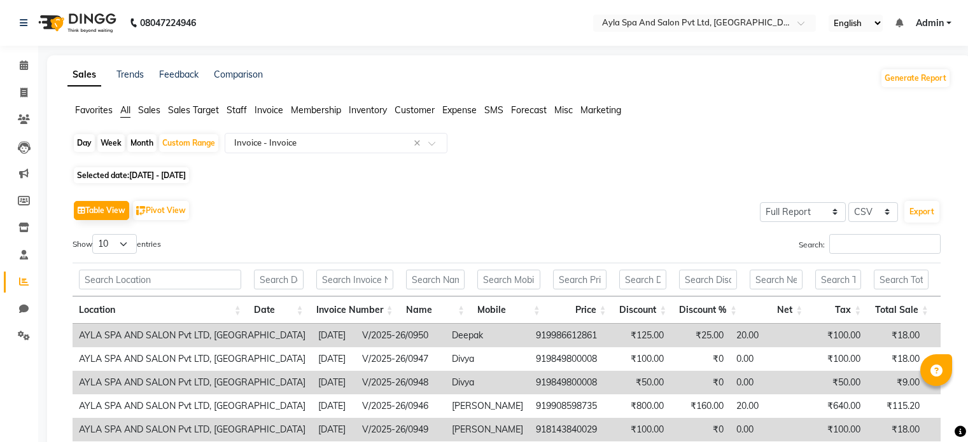  I want to click on th: Location: activate to sort column ascending, so click(160, 310).